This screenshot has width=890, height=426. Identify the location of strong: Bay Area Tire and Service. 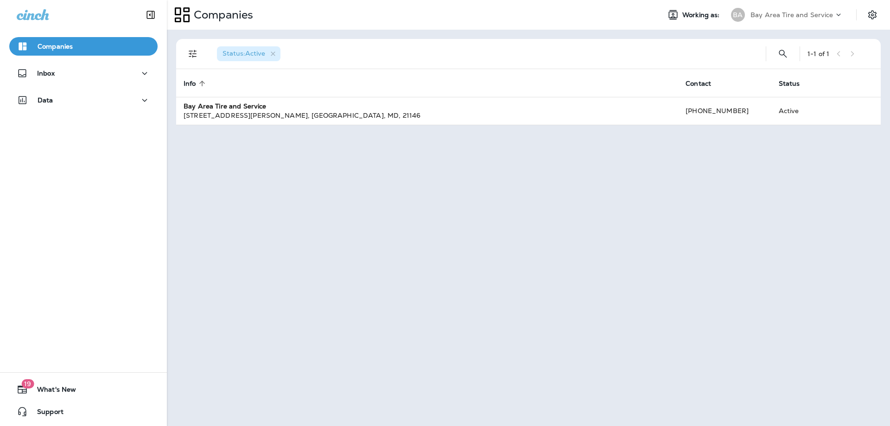
(225, 106).